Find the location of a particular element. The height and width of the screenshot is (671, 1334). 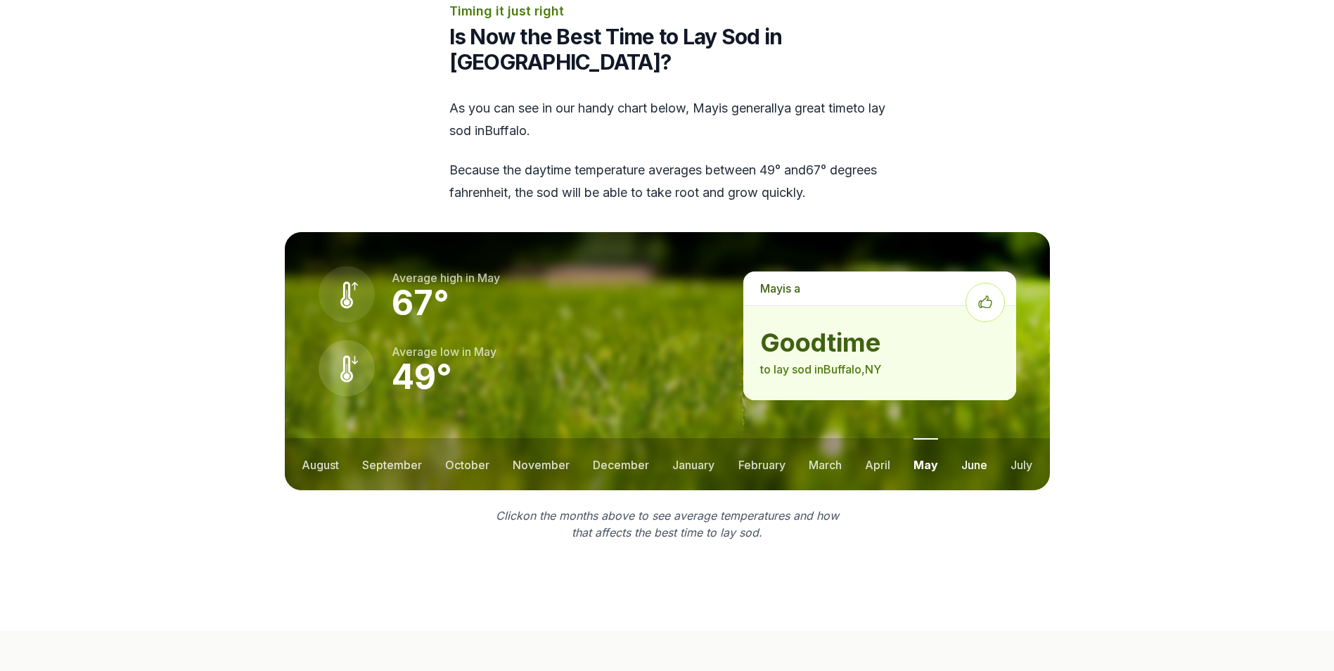

strong: 49 ° is located at coordinates (422, 376).